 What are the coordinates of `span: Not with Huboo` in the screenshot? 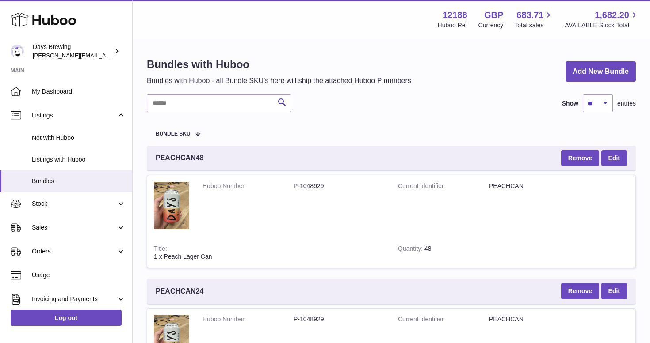 It's located at (79, 138).